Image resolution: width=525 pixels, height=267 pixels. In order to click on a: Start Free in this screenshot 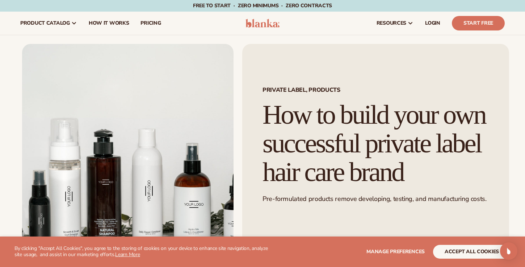, I will do `click(478, 23)`.